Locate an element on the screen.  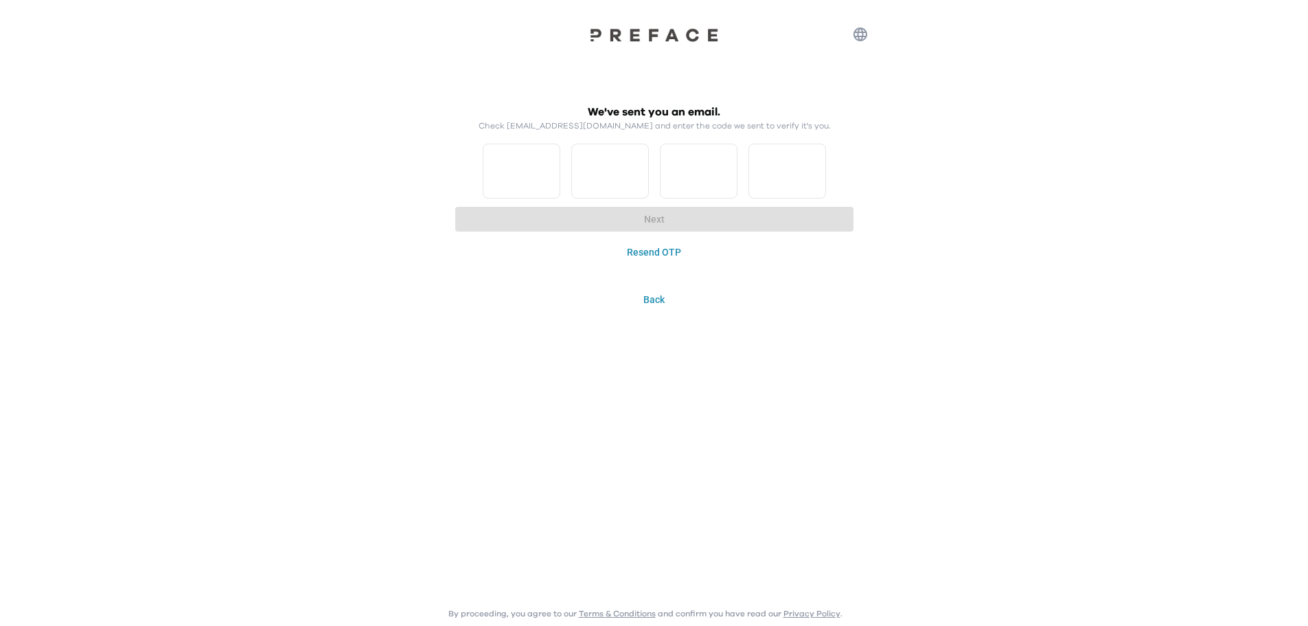
p: By proceeding, you agree to our and confirm you have read our . is located at coordinates (646, 613).